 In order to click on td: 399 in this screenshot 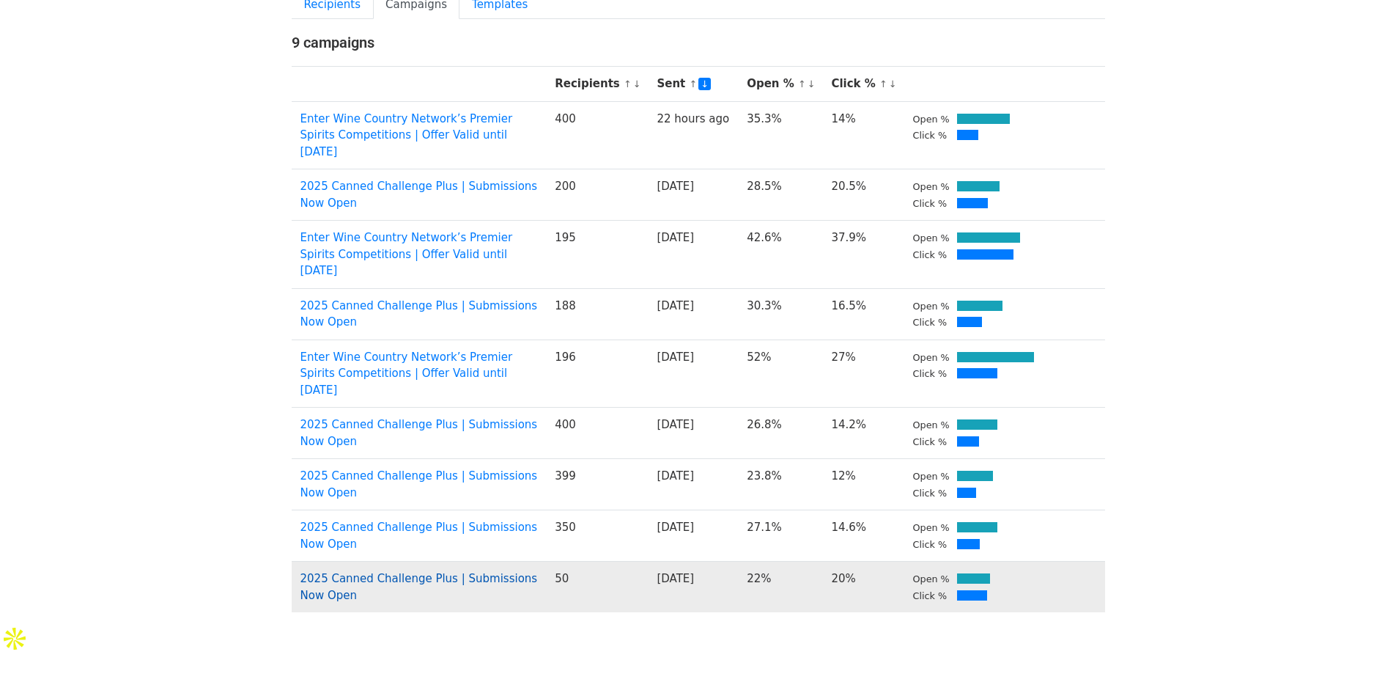, I will do `click(597, 485)`.